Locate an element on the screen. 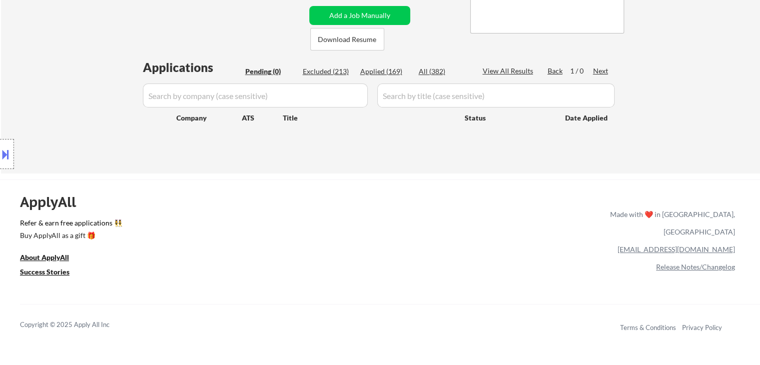 This screenshot has height=365, width=760. input: Search by title (case sensitive) is located at coordinates (495, 95).